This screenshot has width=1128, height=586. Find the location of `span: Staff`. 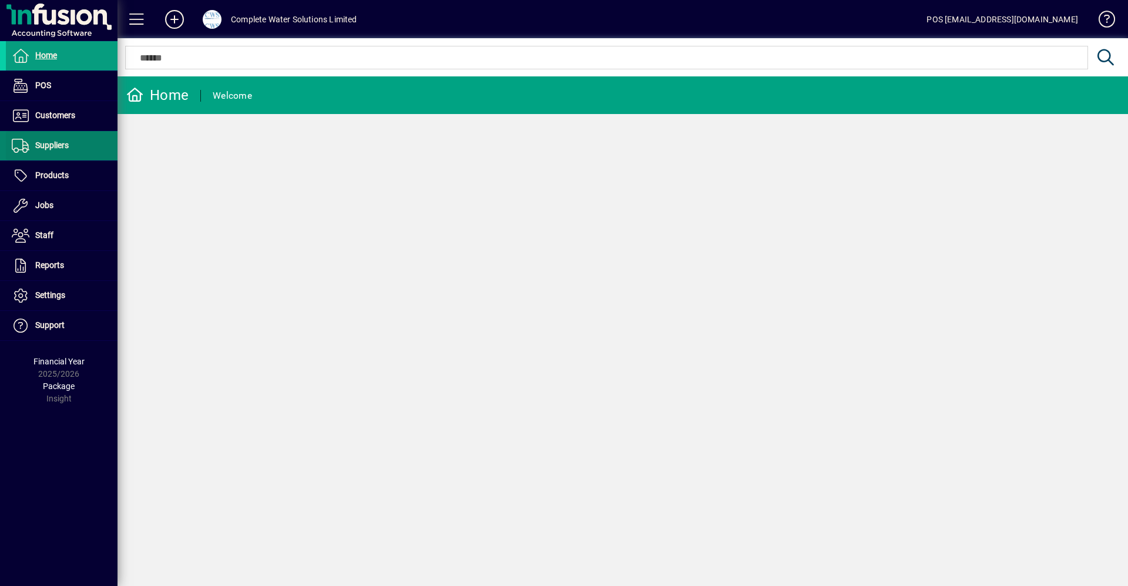

span: Staff is located at coordinates (44, 235).